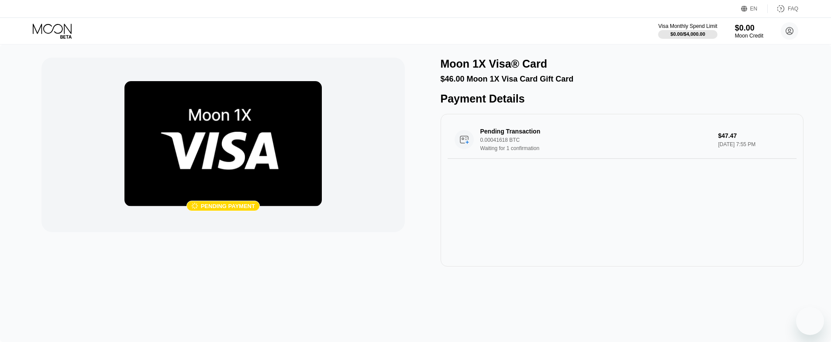 This screenshot has height=342, width=831. What do you see at coordinates (622, 99) in the screenshot?
I see `div: Payment Details` at bounding box center [622, 99].